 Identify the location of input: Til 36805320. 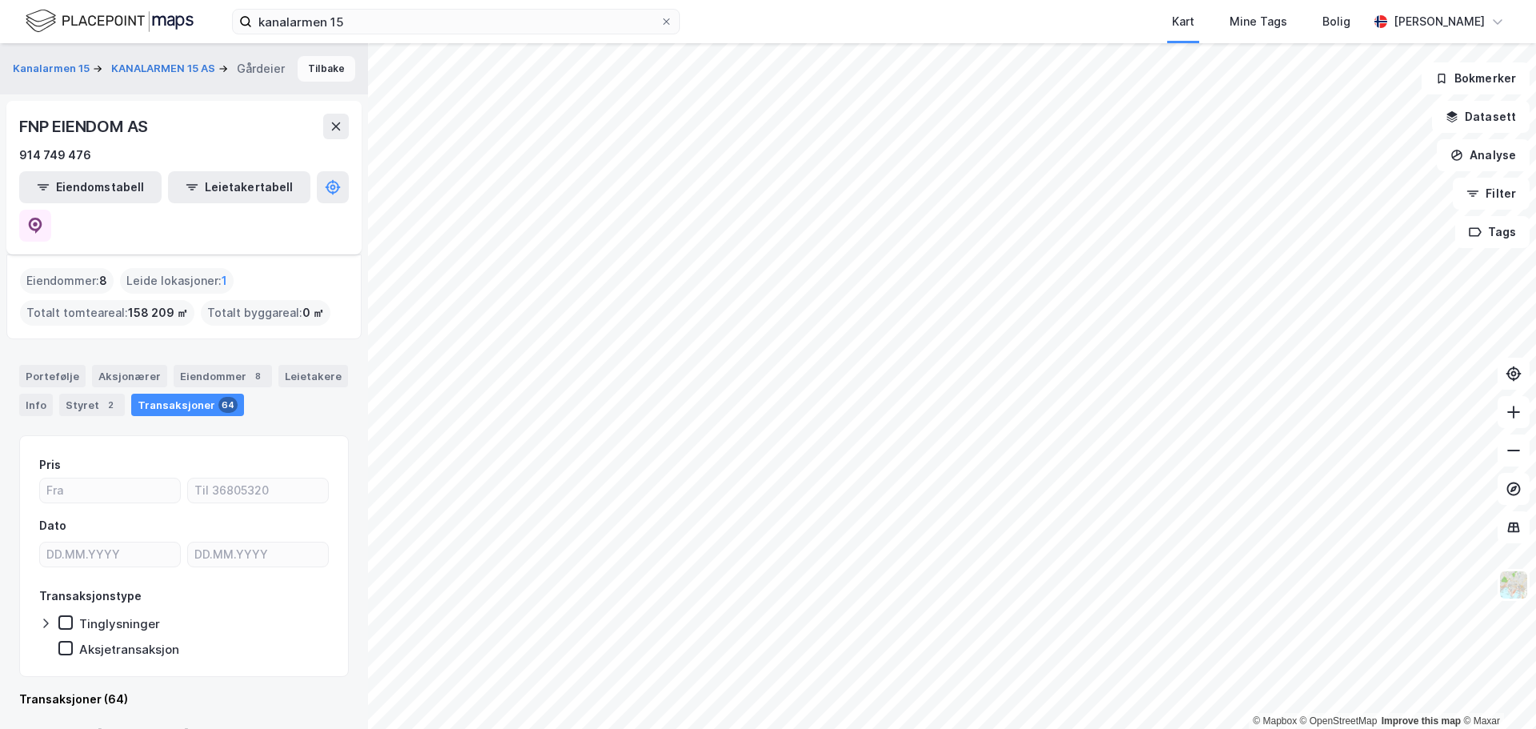
(258, 490).